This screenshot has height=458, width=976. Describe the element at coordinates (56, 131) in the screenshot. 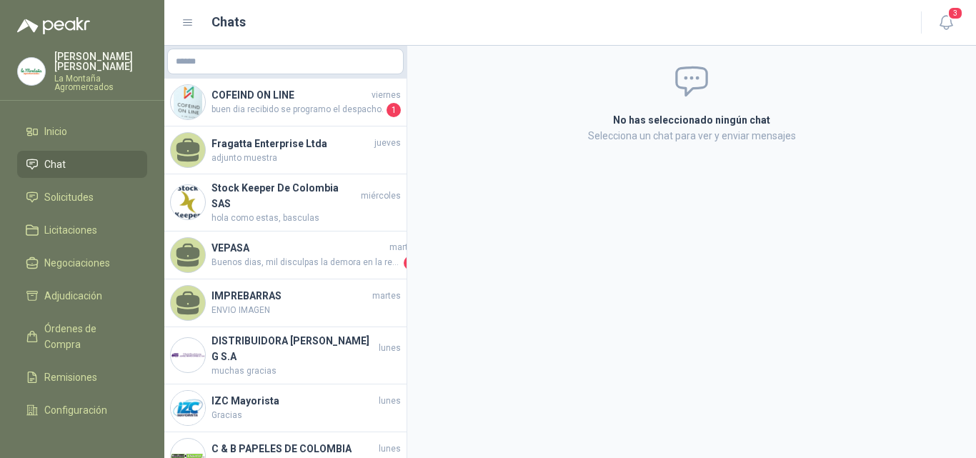

I see `span: Inicio` at that location.